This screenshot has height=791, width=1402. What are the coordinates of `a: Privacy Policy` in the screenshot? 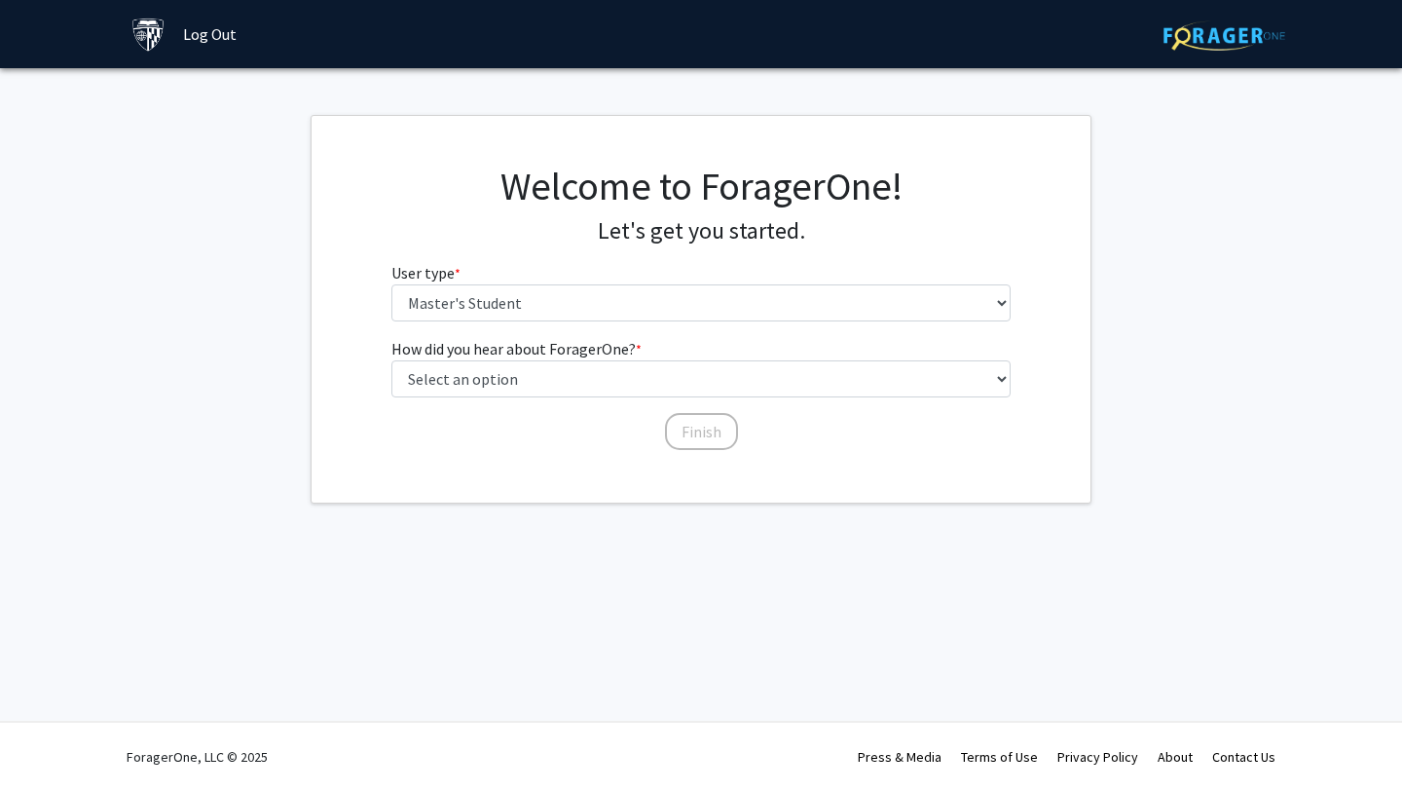 It's located at (1097, 756).